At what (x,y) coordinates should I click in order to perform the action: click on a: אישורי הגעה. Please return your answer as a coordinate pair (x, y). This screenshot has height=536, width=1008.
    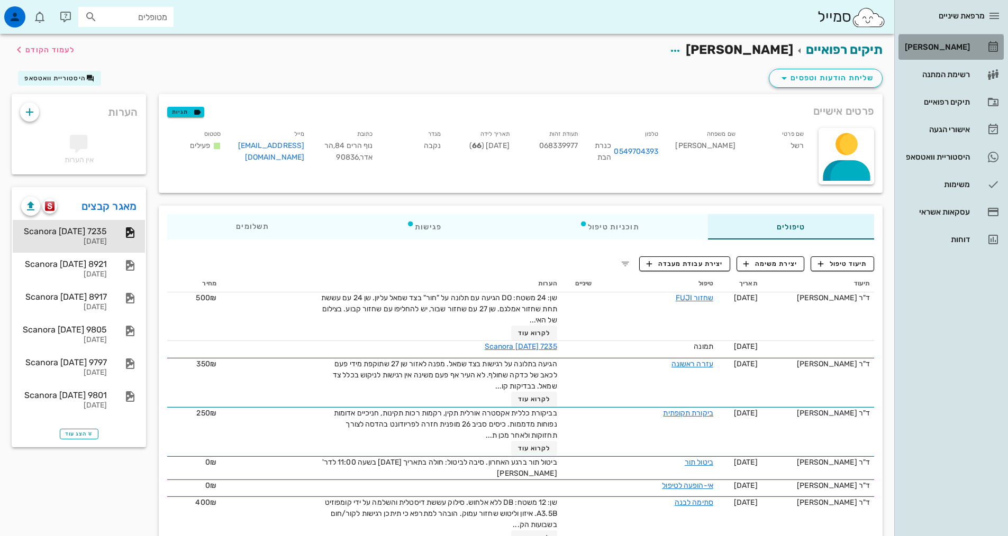
    Looking at the image, I should click on (951, 130).